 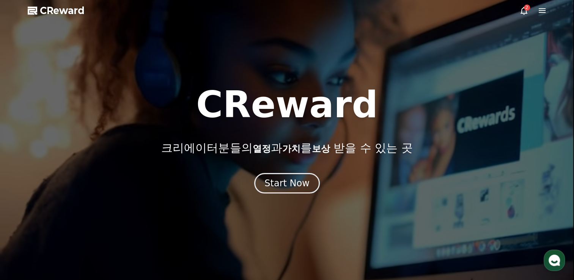 I want to click on a: 2, so click(x=524, y=11).